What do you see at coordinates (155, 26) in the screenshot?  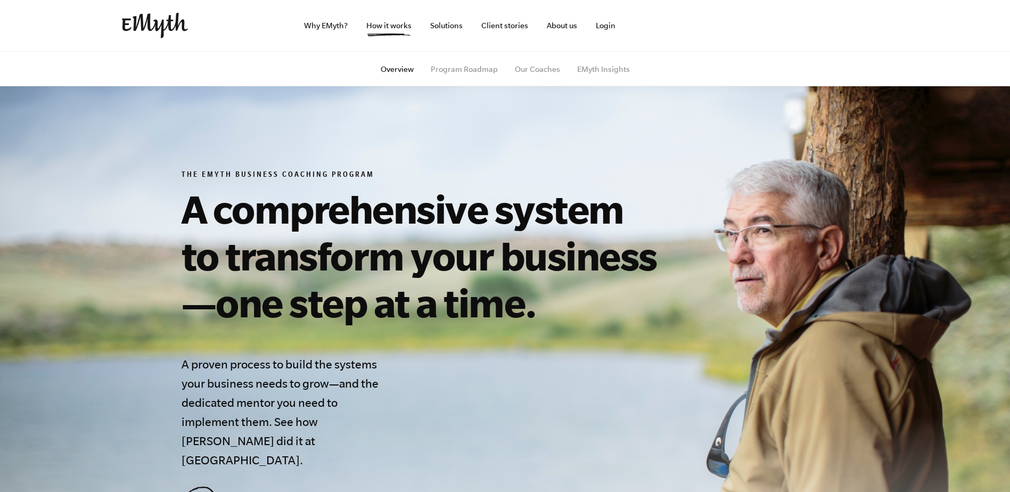 I see `img: EMyth` at bounding box center [155, 26].